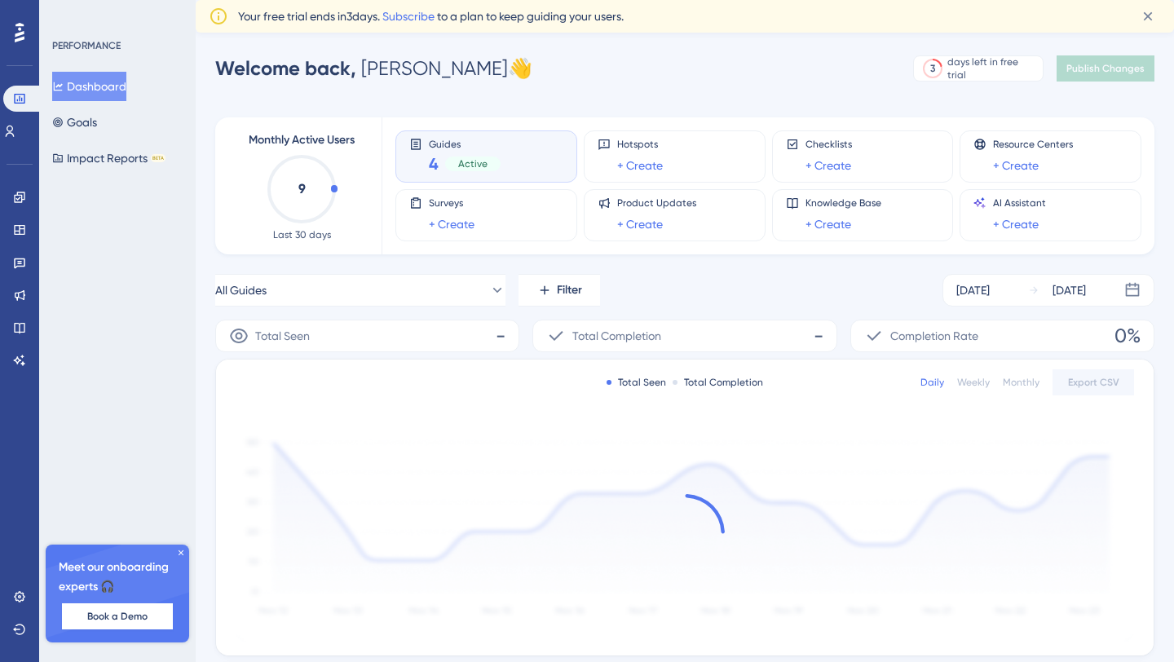  I want to click on span: Publish Changes, so click(1106, 69).